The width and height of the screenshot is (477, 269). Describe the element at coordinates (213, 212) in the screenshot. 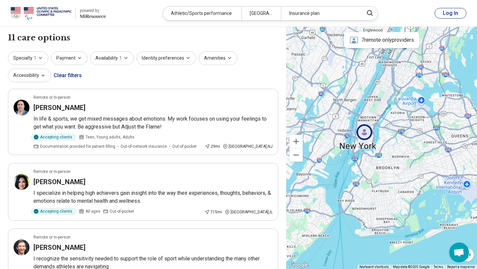

I see `div: 715 mi` at that location.